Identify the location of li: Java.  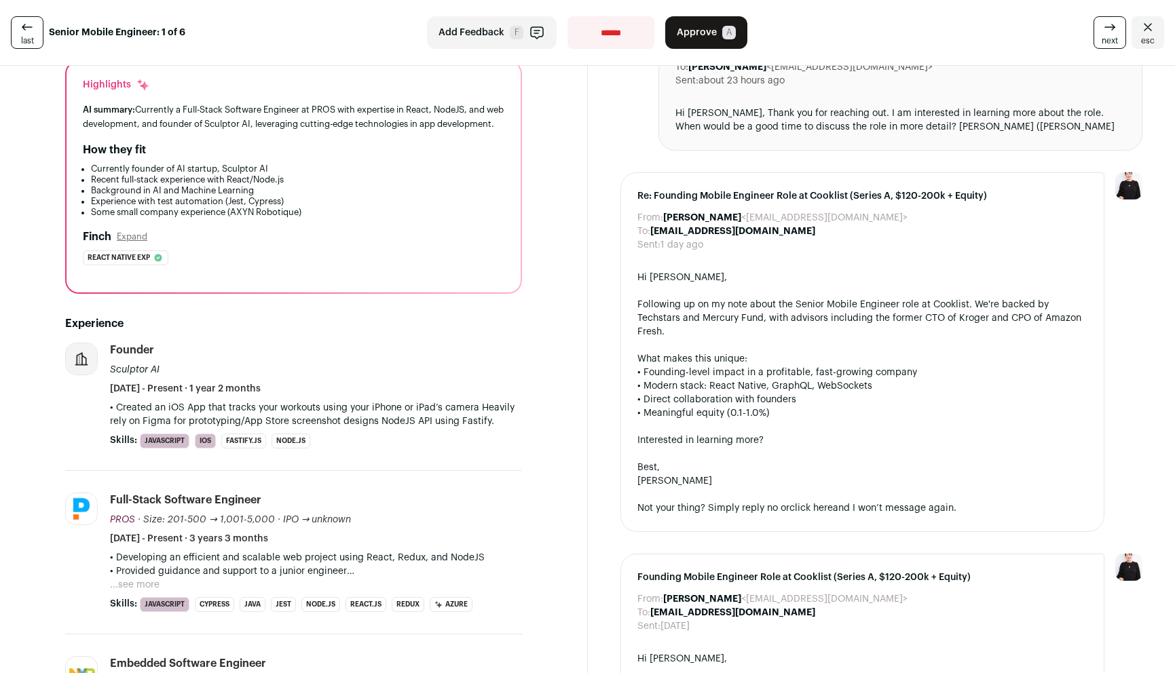
(252, 605).